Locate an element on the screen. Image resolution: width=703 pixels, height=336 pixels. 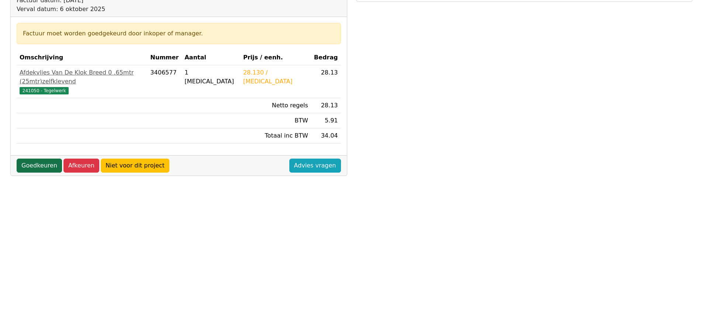
td: 34.04 is located at coordinates (326, 136).